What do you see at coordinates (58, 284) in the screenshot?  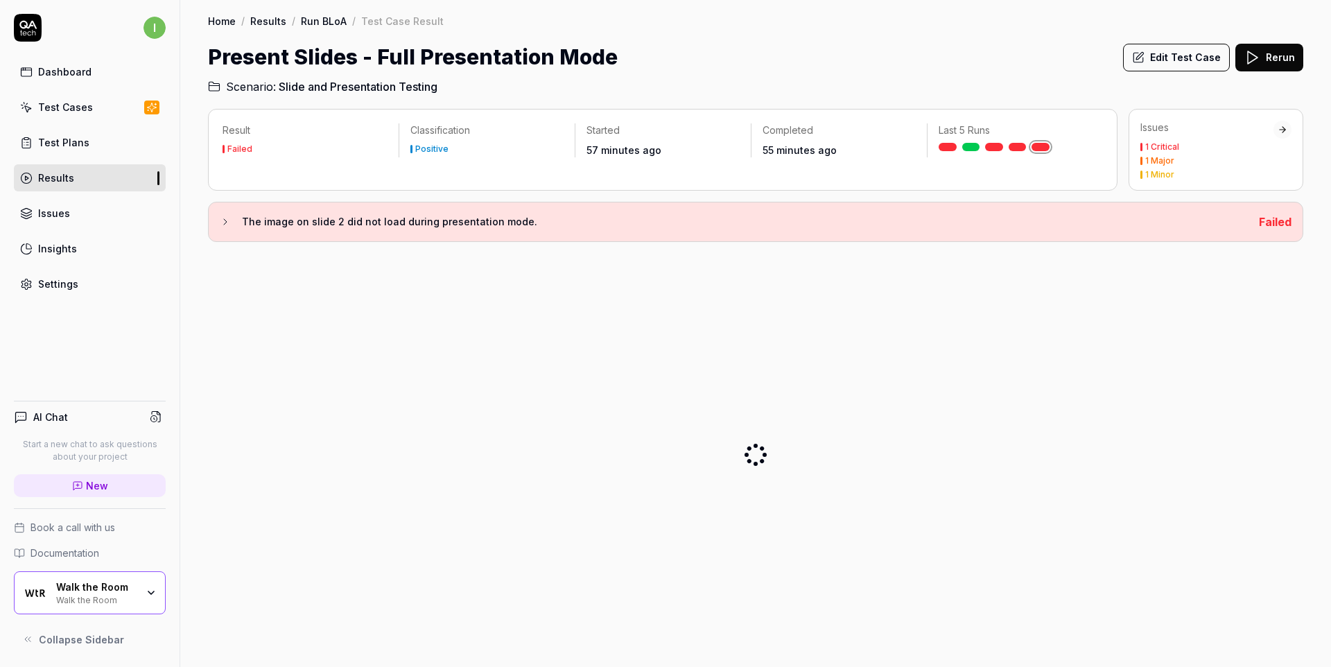 I see `div: Settings` at bounding box center [58, 284].